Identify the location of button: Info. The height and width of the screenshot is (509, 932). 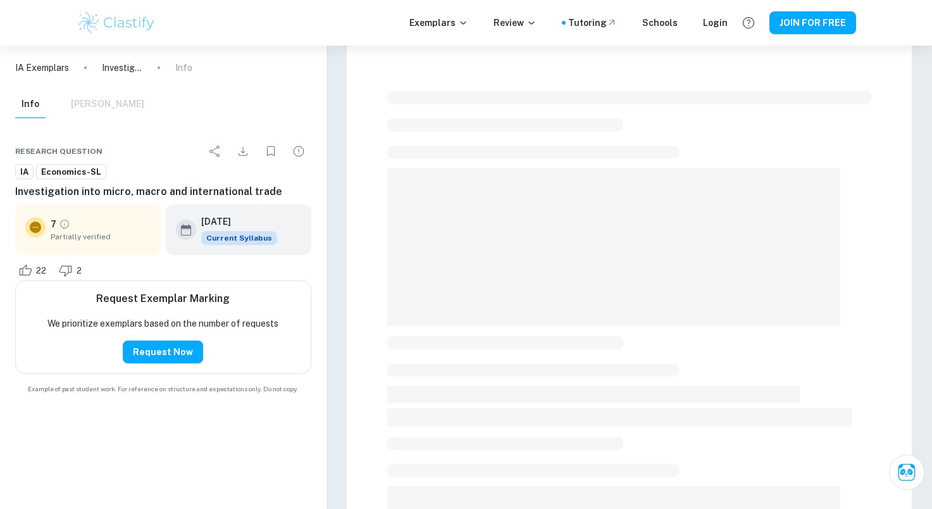
(30, 104).